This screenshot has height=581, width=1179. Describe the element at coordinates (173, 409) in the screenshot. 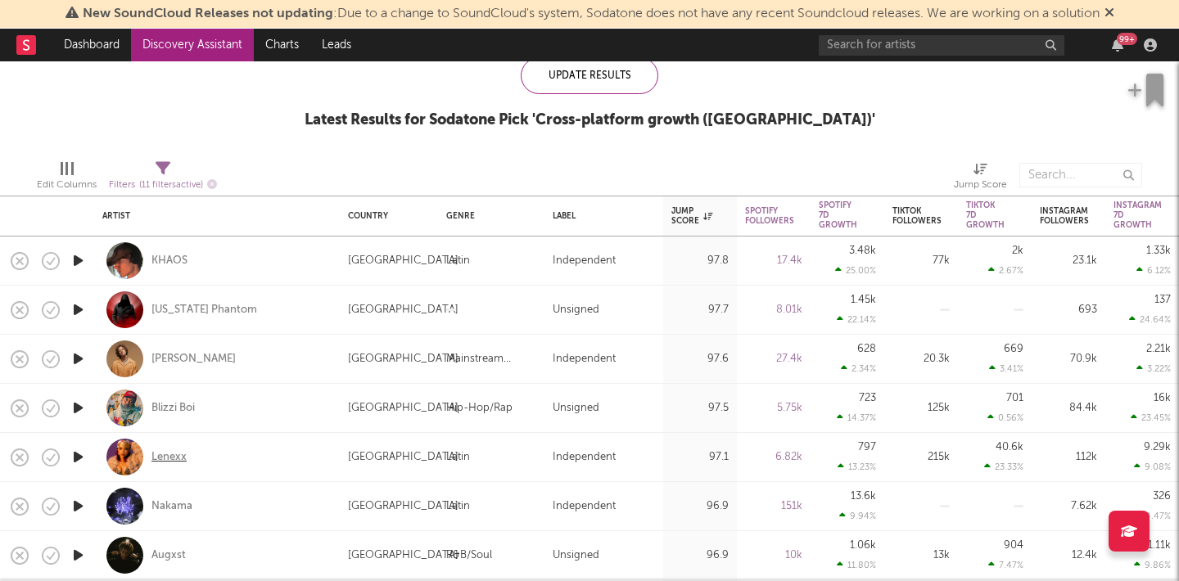

I see `a: Blizzi Boi` at that location.